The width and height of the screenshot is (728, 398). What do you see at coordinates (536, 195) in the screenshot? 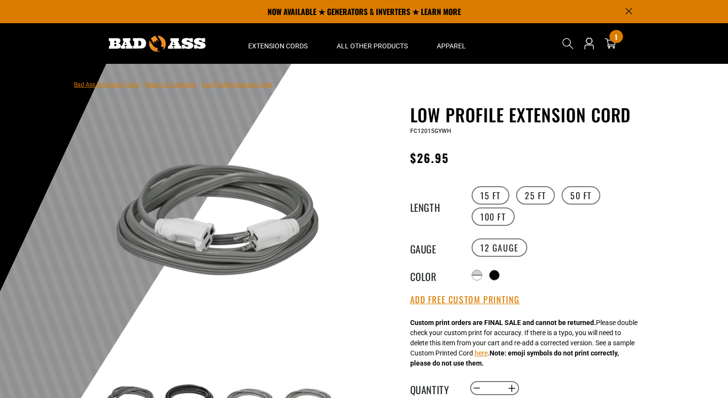
I see `label: 25 FT` at bounding box center [536, 195].